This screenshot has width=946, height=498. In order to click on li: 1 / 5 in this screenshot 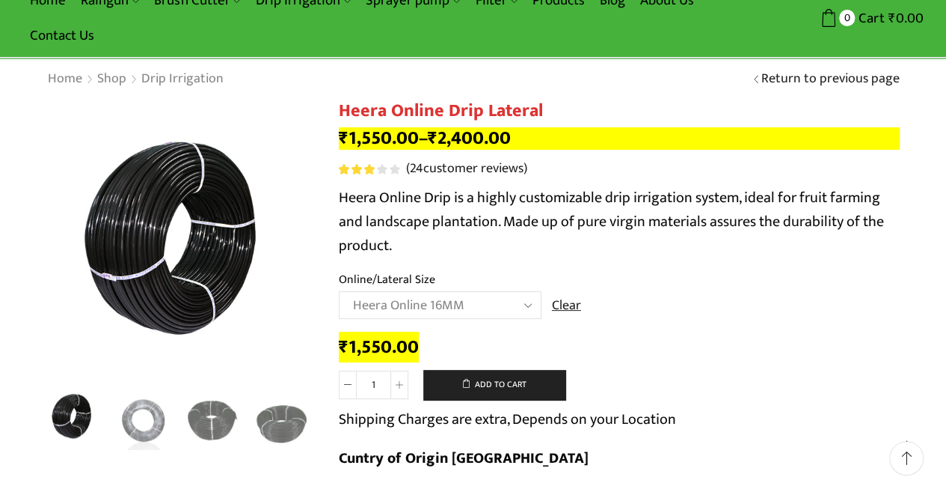, I will do `click(74, 419)`.